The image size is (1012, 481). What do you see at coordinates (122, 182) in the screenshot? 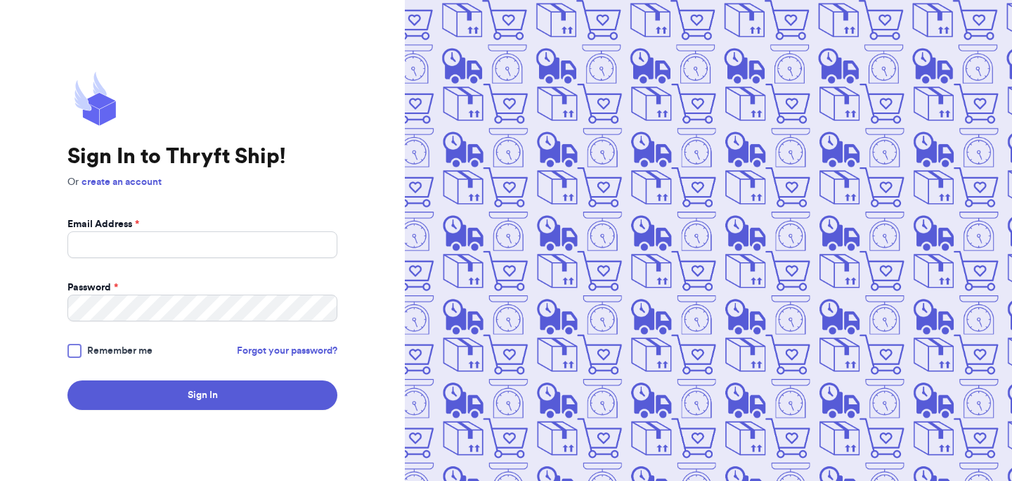
I see `a: create an account` at bounding box center [122, 182].